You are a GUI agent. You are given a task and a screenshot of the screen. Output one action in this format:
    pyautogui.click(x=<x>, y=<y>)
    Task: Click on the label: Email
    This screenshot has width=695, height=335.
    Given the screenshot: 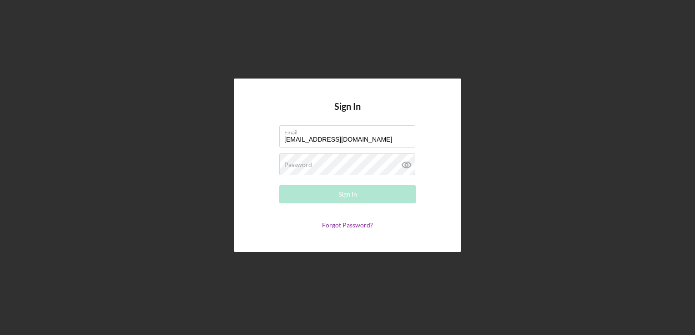 What is the action you would take?
    pyautogui.click(x=350, y=131)
    